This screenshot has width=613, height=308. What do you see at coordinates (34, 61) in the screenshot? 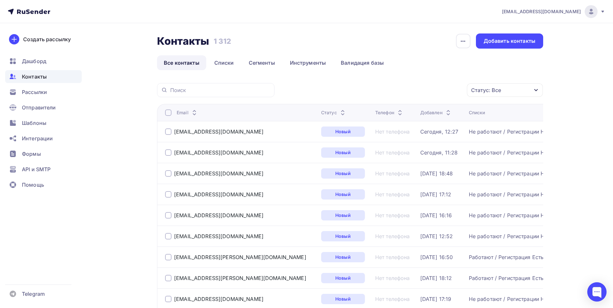
I see `span: Дашборд` at bounding box center [34, 61].